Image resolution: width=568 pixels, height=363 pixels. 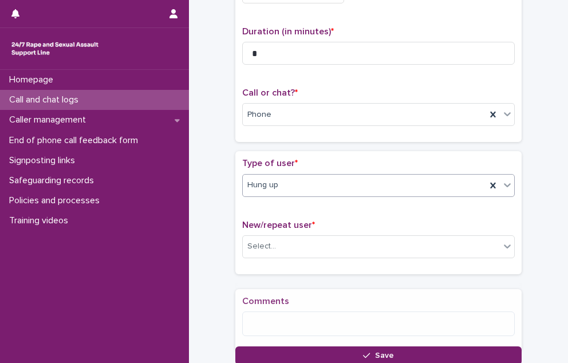 I want to click on p: Caller management, so click(x=50, y=120).